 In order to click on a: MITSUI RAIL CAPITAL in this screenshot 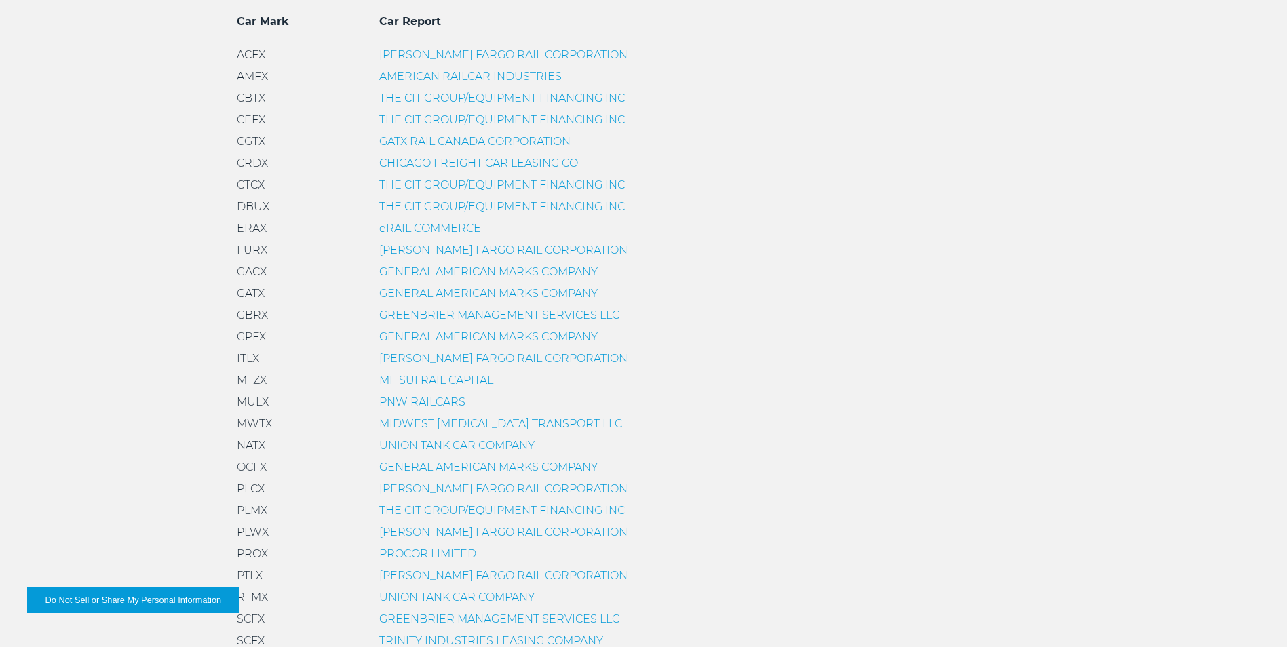, I will do `click(436, 380)`.